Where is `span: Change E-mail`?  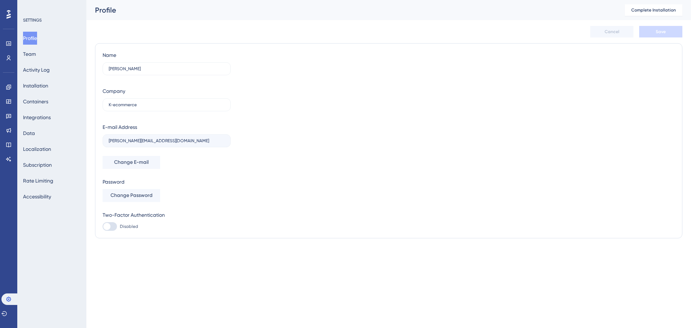
span: Change E-mail is located at coordinates (131, 162).